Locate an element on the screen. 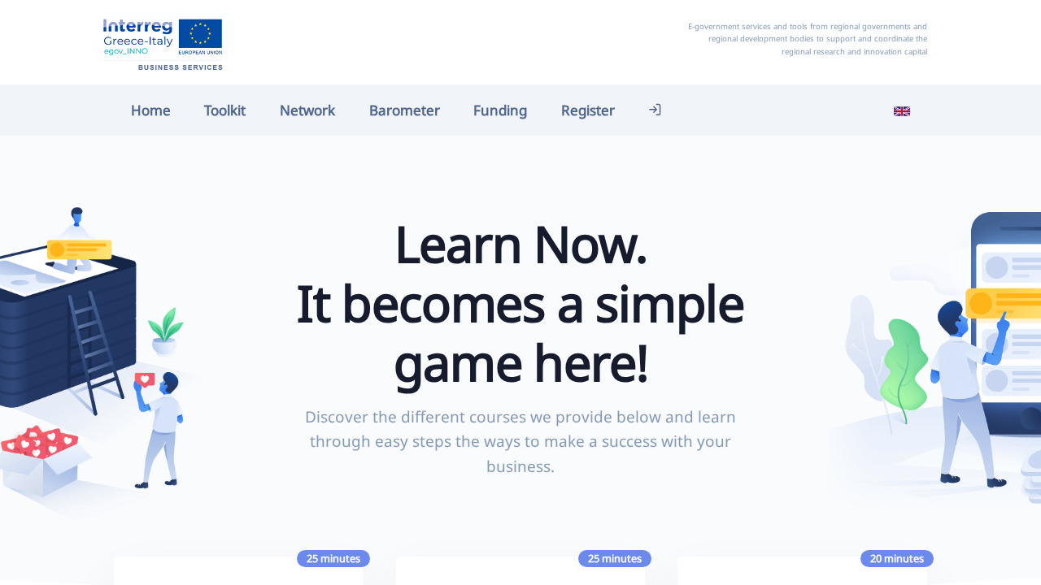 This screenshot has height=585, width=1041. a: Barometer is located at coordinates (404, 110).